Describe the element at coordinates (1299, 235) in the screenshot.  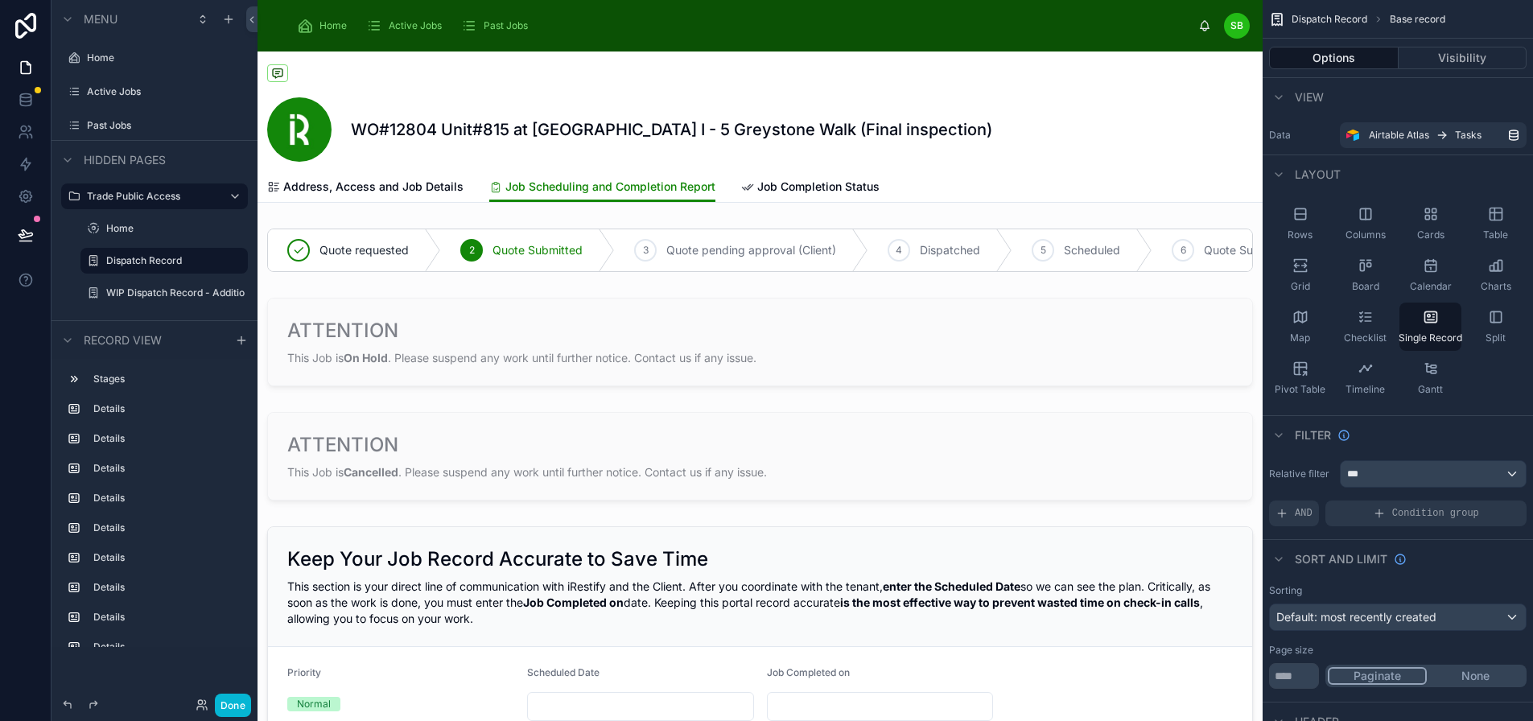
I see `span: Rows` at that location.